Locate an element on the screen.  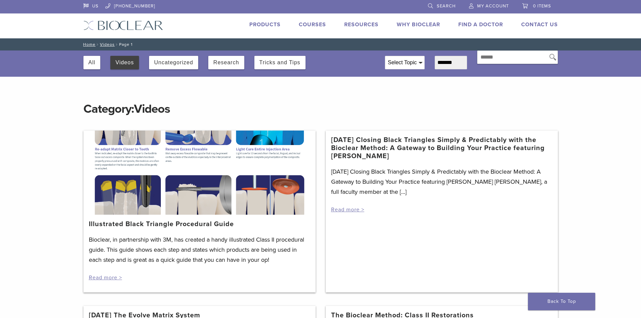
a: Back To Top is located at coordinates (562, 302).